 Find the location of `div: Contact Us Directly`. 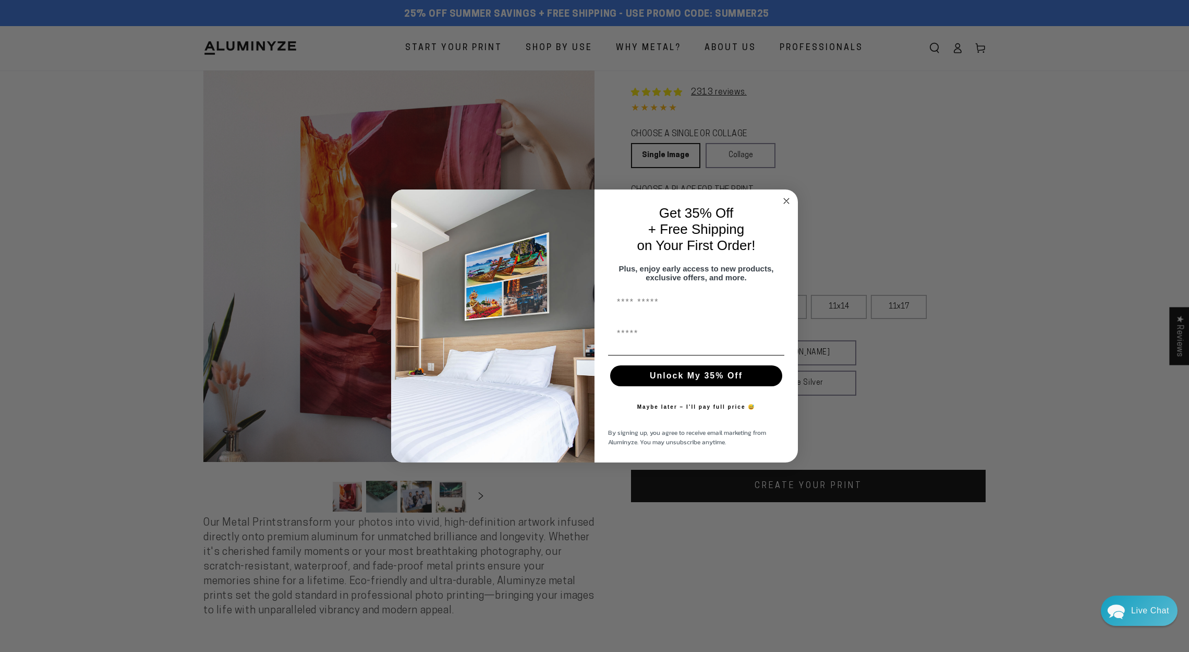

div: Contact Us Directly is located at coordinates (1150, 610).